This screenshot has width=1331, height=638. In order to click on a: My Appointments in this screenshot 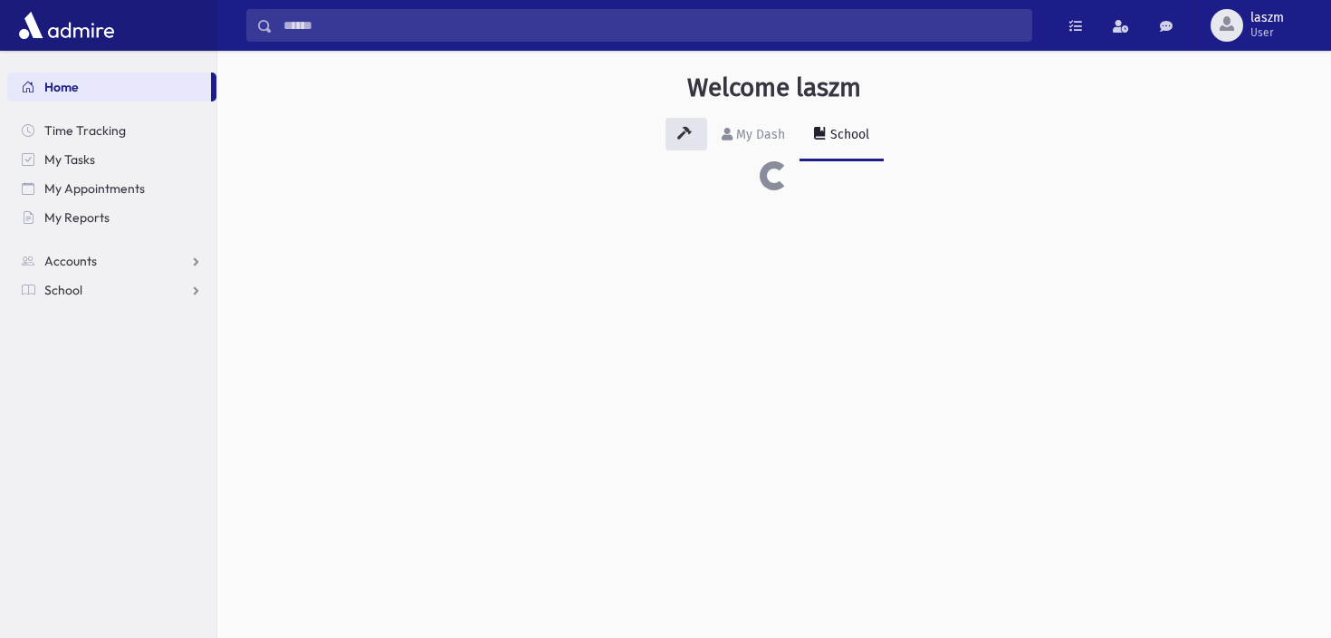, I will do `click(111, 188)`.